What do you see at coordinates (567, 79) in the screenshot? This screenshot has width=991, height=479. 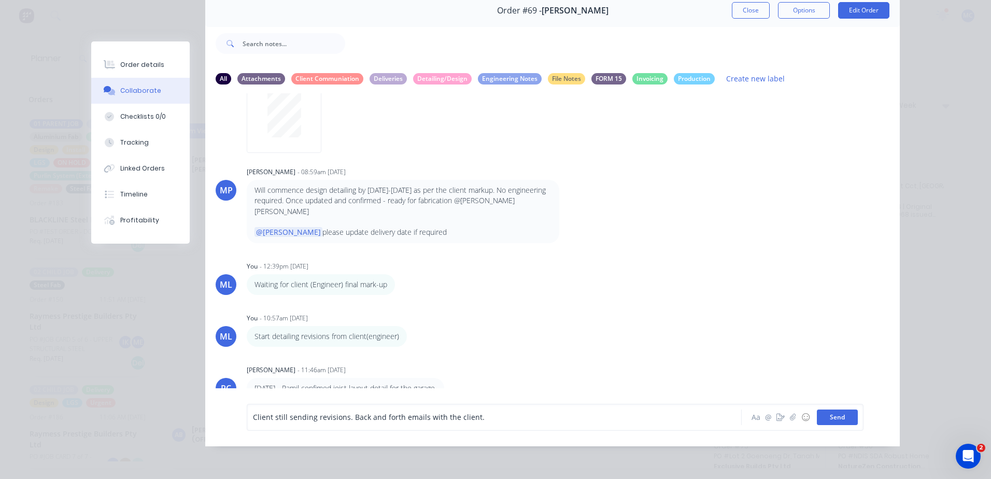 I see `div: File Notes` at bounding box center [567, 79].